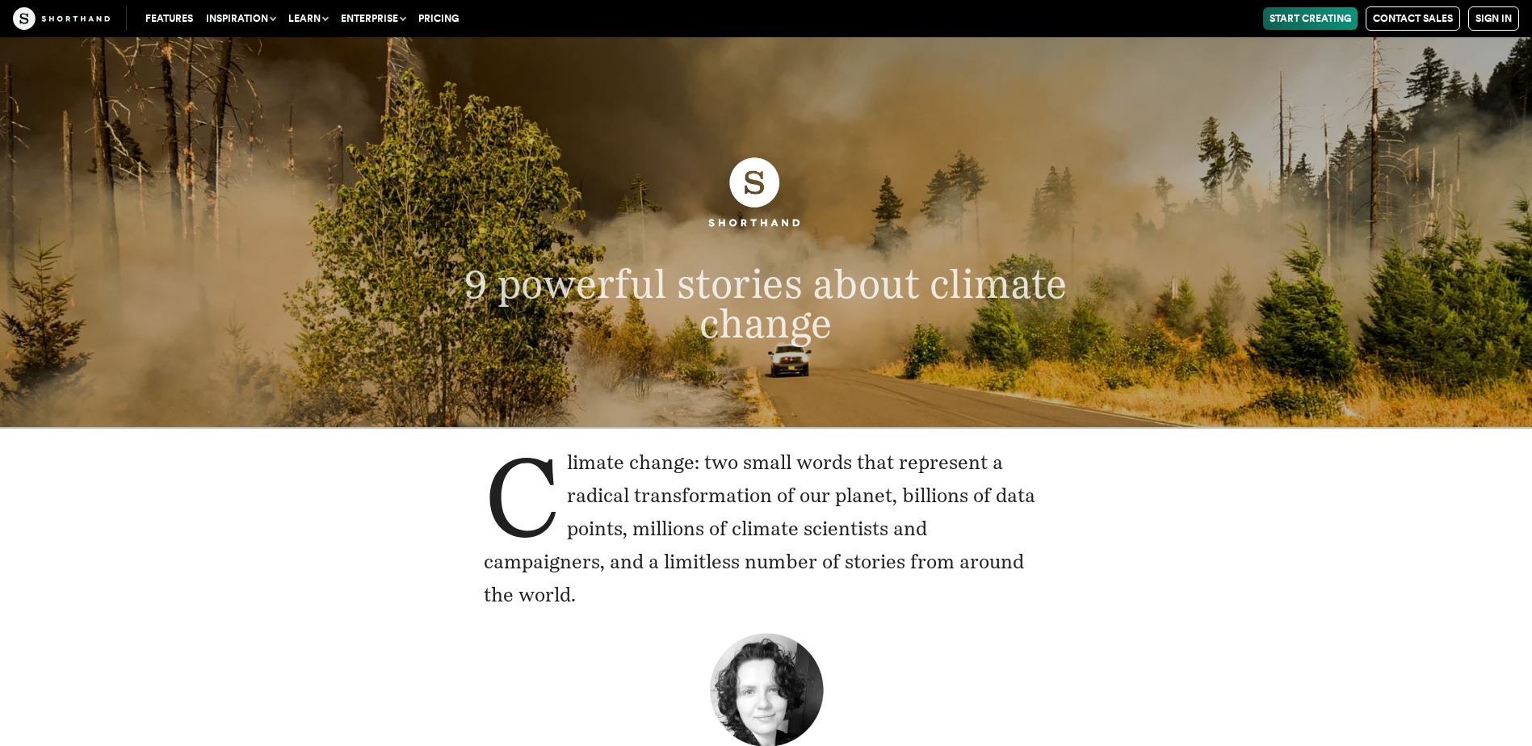 Image resolution: width=1532 pixels, height=746 pixels. What do you see at coordinates (169, 19) in the screenshot?
I see `a: Features` at bounding box center [169, 19].